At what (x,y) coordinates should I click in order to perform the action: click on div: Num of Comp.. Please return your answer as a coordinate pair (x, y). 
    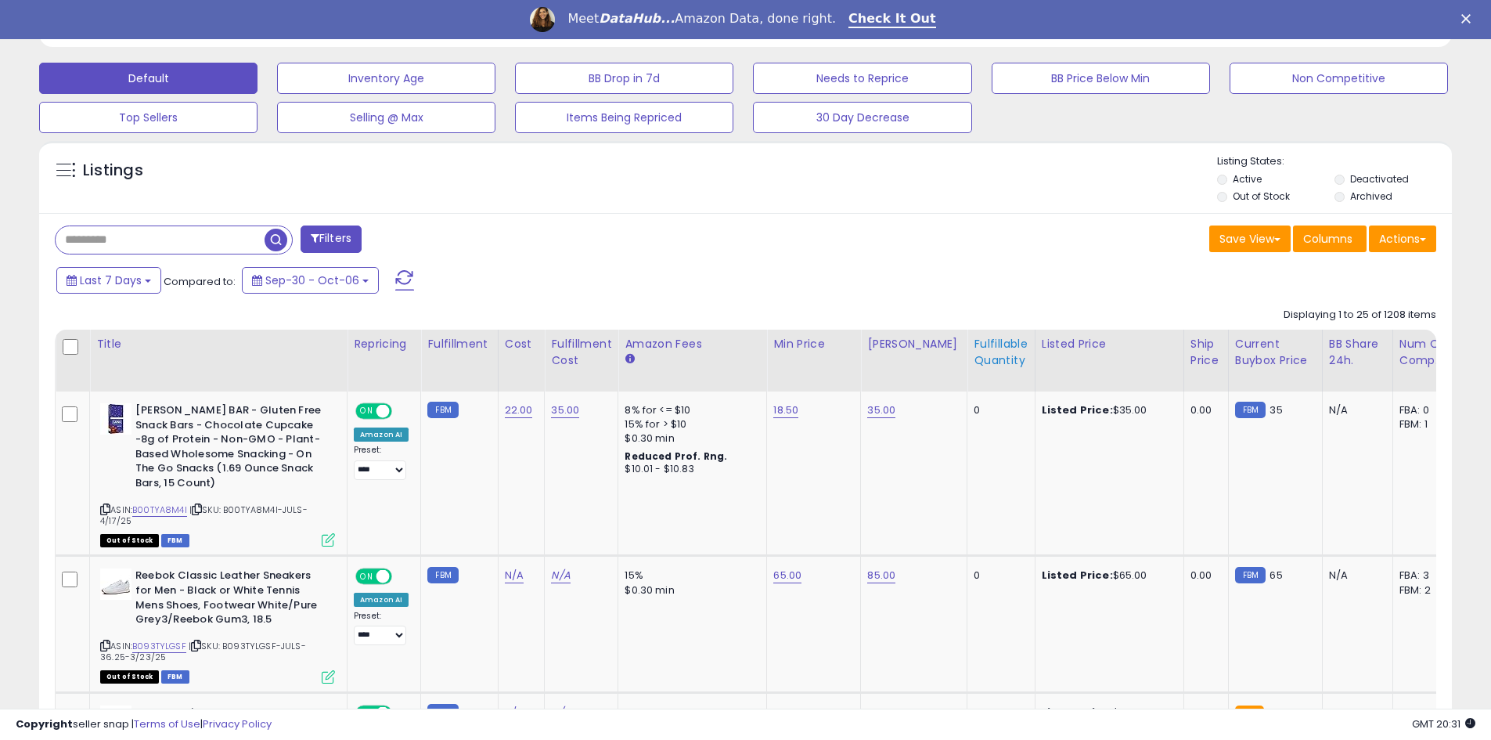
    Looking at the image, I should click on (1428, 352).